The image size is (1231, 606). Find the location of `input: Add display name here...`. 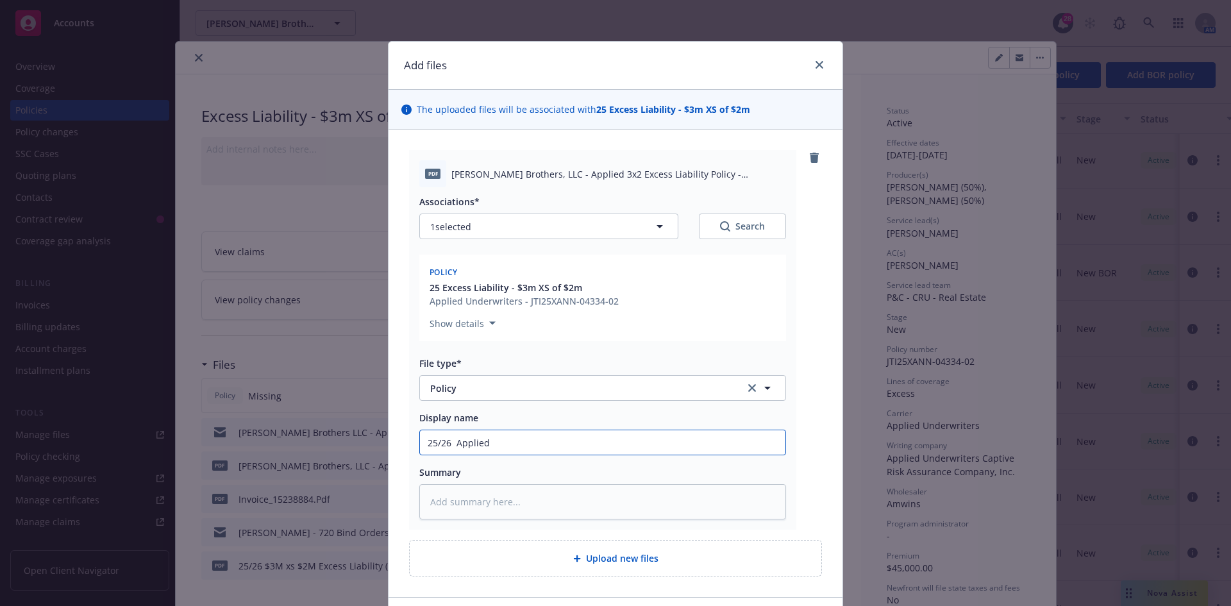

input: Add display name here... is located at coordinates (602, 442).